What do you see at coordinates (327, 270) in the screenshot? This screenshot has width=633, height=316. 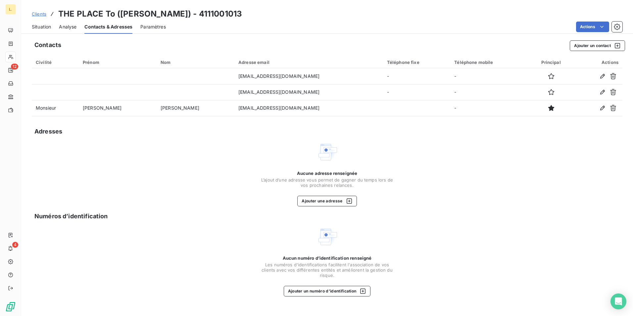 I see `span: Les numéros d'identifications facilitent l'association de vos clients avec vos différentes entité...` at bounding box center [327, 270].